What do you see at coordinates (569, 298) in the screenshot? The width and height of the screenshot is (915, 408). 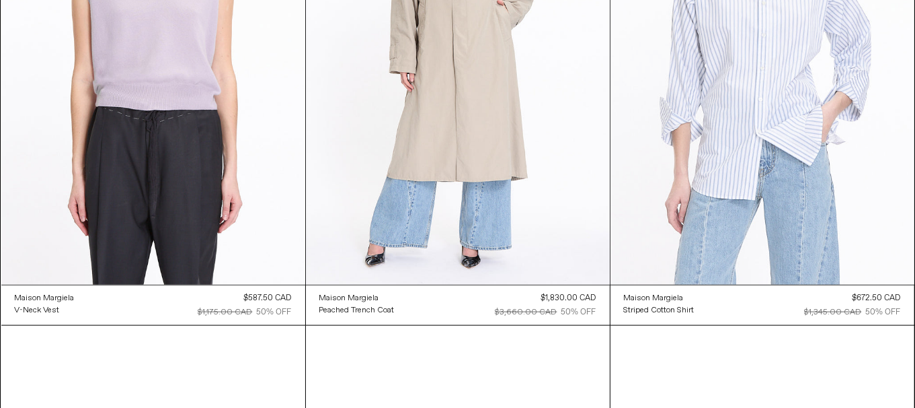 I see `div: $1,830.00 CAD` at bounding box center [569, 298].